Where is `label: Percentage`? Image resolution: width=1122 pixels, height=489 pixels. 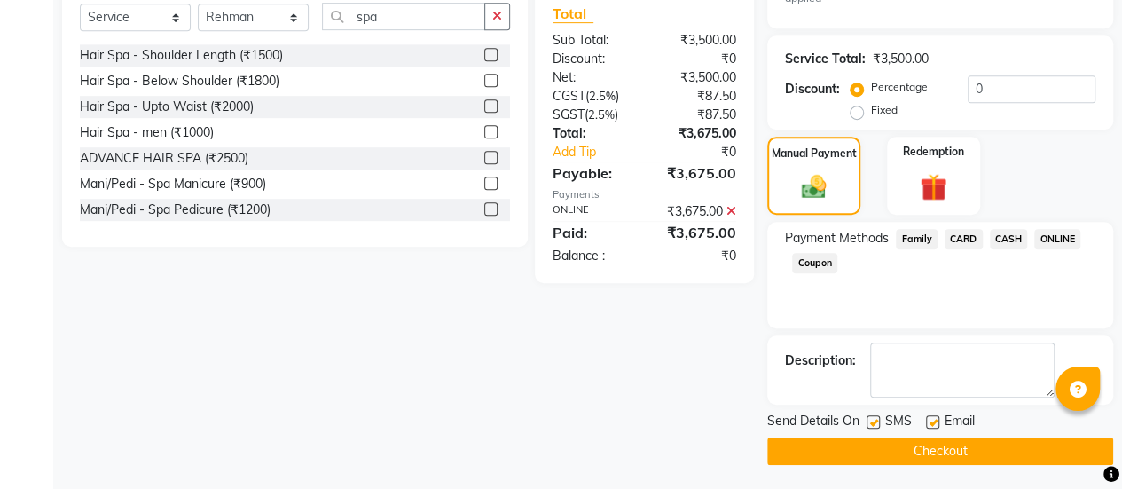
label: Percentage is located at coordinates (899, 87).